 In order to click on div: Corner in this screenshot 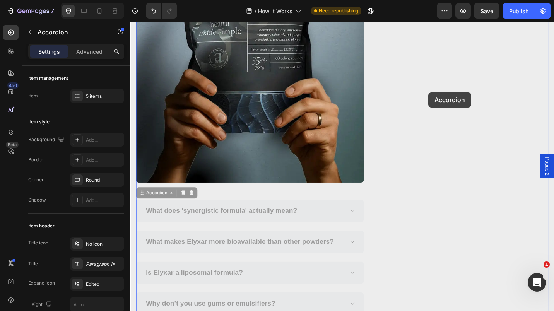, I will do `click(36, 180)`.